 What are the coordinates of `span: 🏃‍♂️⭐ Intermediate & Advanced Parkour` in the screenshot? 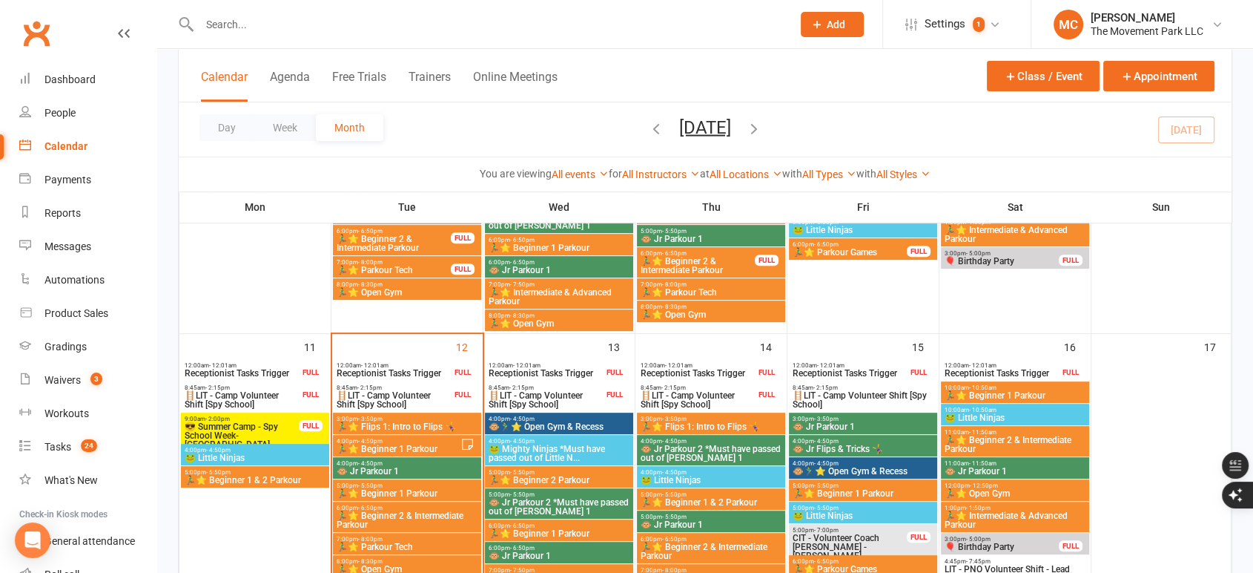 It's located at (1015, 234).